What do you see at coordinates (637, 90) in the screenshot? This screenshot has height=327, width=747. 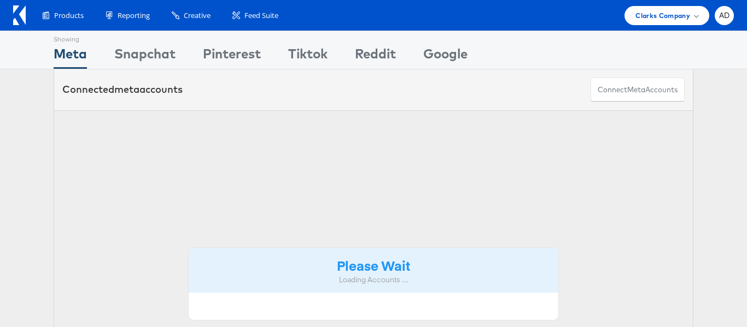 I see `button: ConnectmetaAccounts` at bounding box center [637, 90].